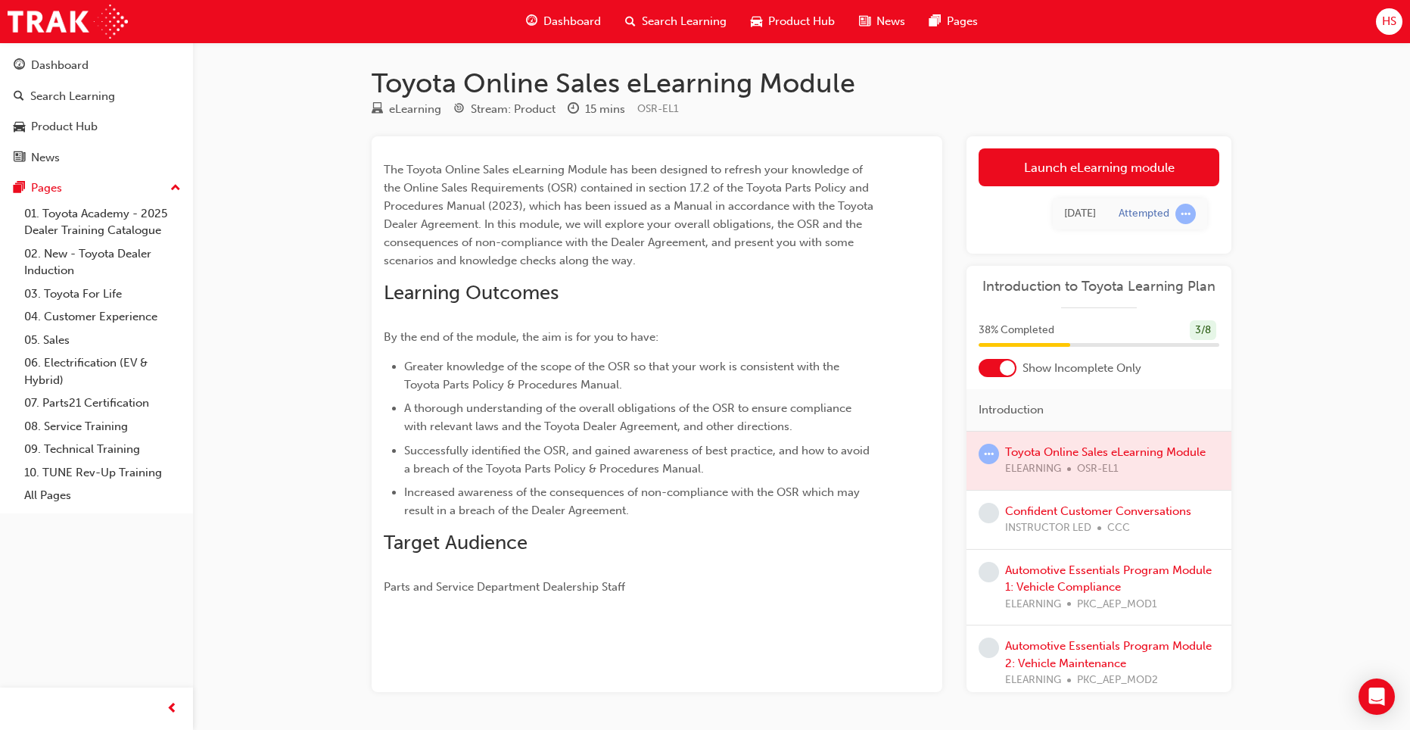 This screenshot has width=1410, height=730. What do you see at coordinates (1389, 21) in the screenshot?
I see `button: HS` at bounding box center [1389, 21].